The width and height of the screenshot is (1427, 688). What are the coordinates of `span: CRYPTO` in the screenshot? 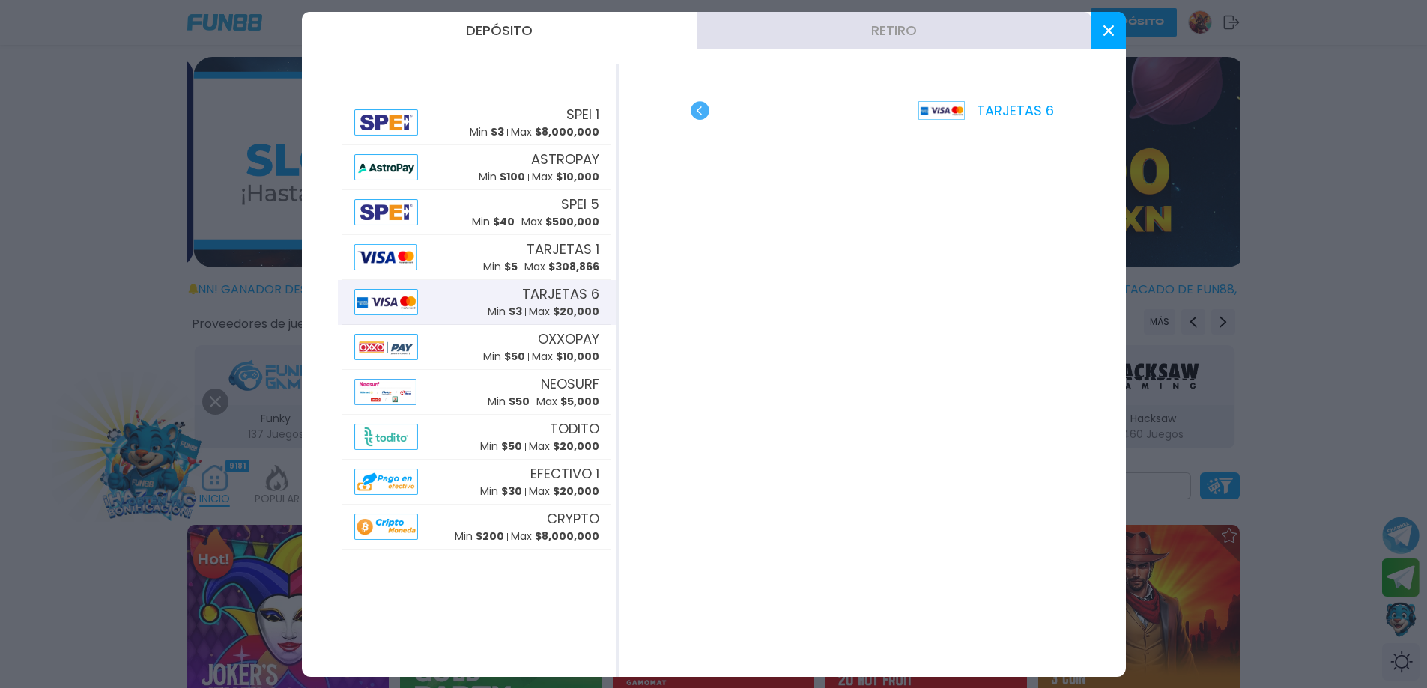 It's located at (573, 518).